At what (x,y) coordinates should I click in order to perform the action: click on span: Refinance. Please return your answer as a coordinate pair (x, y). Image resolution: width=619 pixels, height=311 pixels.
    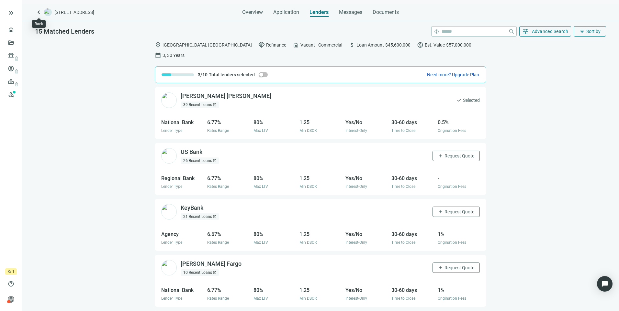
    Looking at the image, I should click on (276, 45).